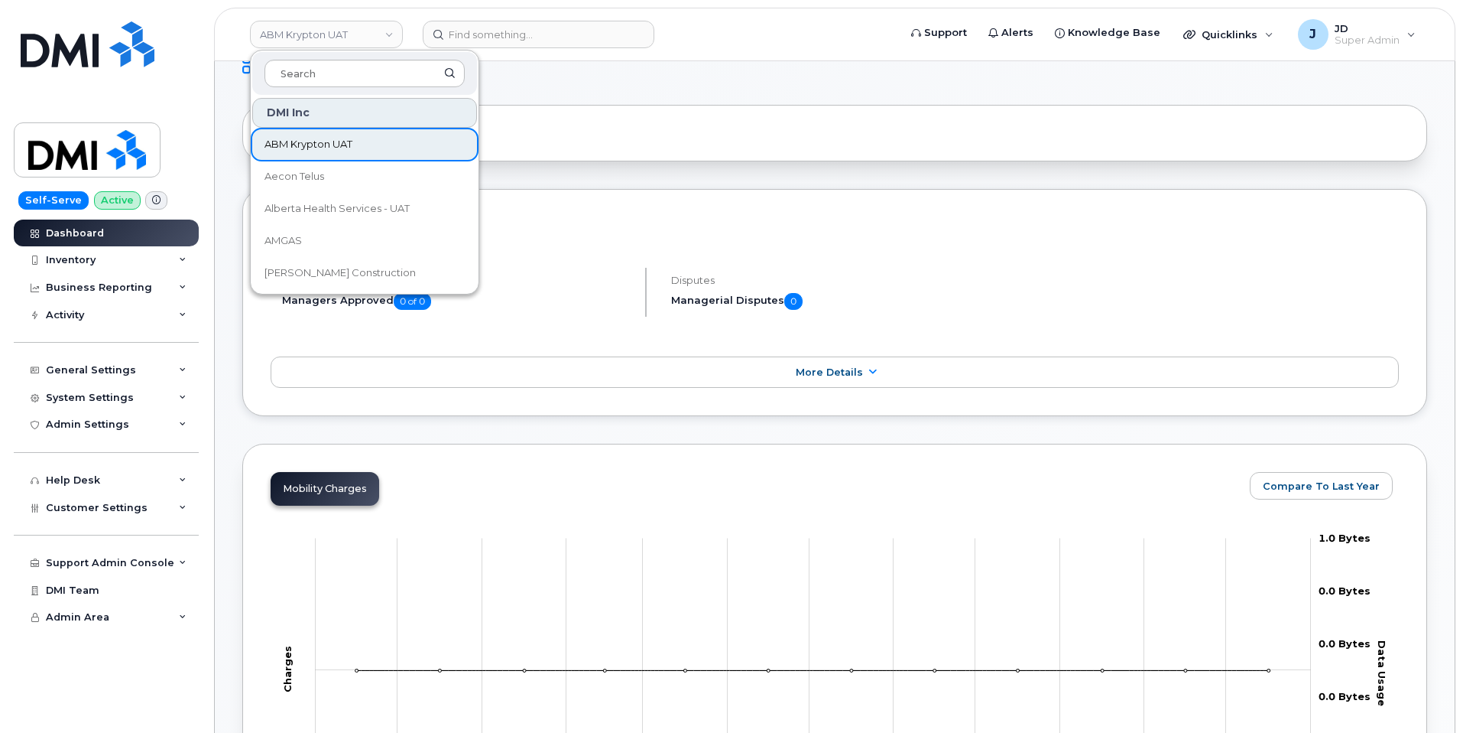 The image size is (1463, 733). What do you see at coordinates (283, 241) in the screenshot?
I see `span: AMGAS` at bounding box center [283, 241].